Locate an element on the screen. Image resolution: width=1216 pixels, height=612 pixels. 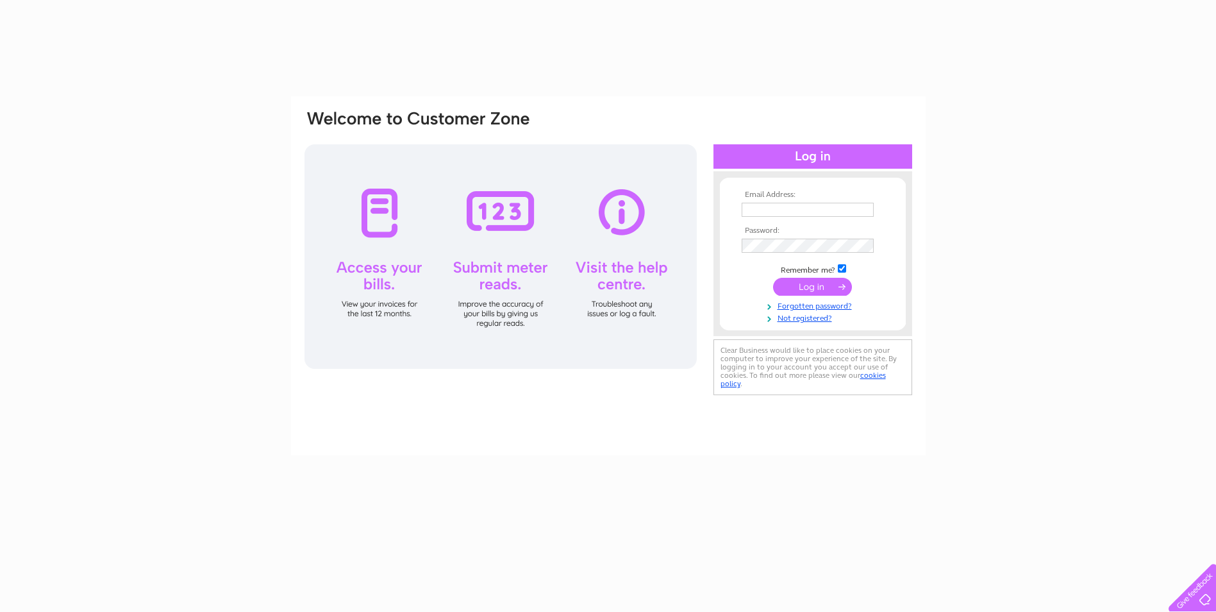
div: Clear Business would like to place cookies on your computer to improve your experience of the sit... is located at coordinates (813, 367).